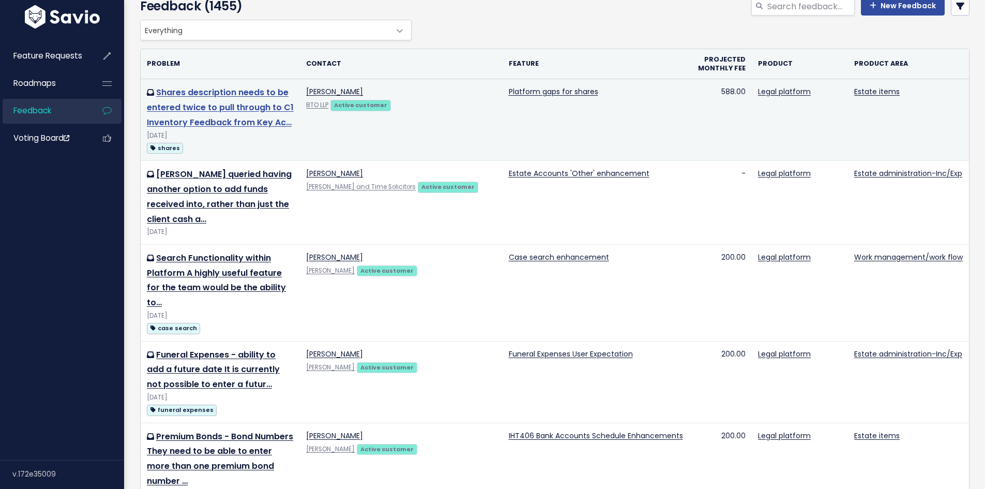 This screenshot has width=985, height=489. Describe the element at coordinates (579, 173) in the screenshot. I see `a: Estate Accounts 'Other' enhancement` at that location.